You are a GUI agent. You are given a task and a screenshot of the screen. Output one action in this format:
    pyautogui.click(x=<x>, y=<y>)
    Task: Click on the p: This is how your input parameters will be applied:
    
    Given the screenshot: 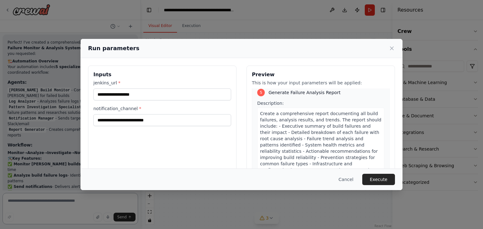 What is the action you would take?
    pyautogui.click(x=321, y=83)
    